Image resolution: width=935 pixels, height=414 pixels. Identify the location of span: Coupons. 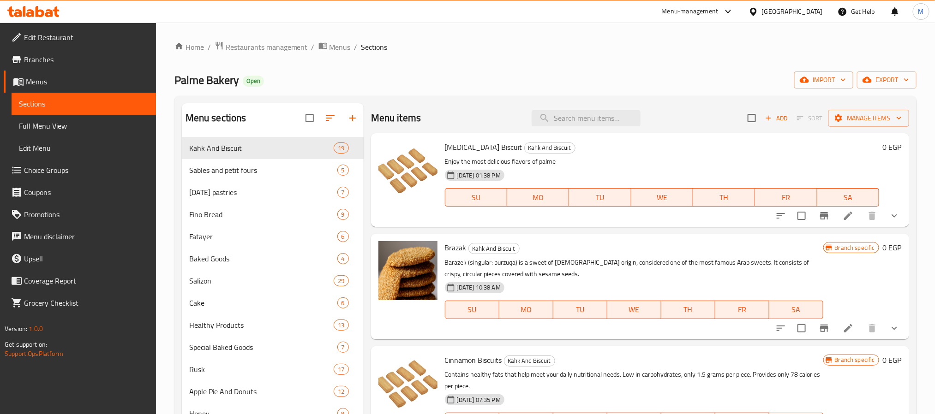
(86, 192).